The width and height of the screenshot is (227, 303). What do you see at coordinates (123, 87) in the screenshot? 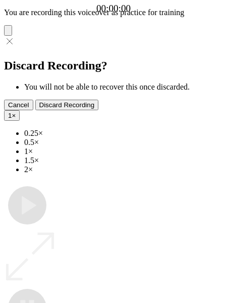
I see `li: You will not be able to recover this once discarded.` at bounding box center [123, 87].